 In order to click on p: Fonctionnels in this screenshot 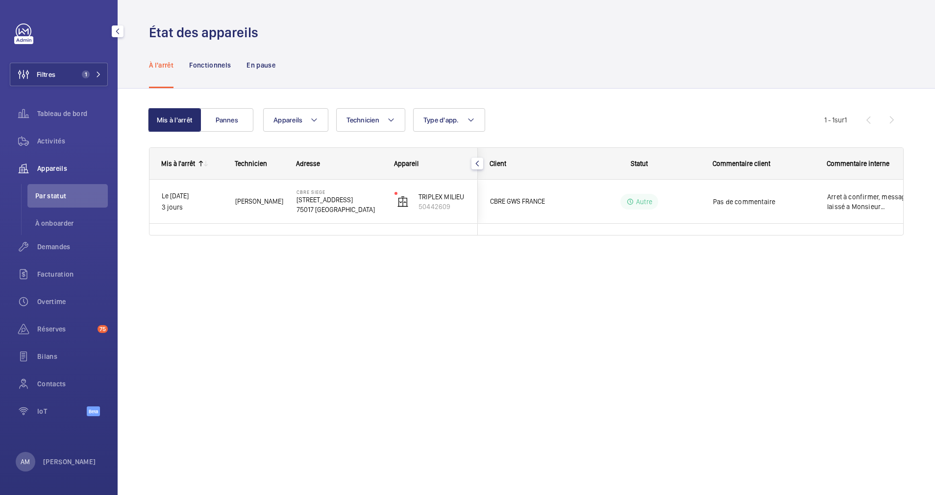, I will do `click(210, 65)`.